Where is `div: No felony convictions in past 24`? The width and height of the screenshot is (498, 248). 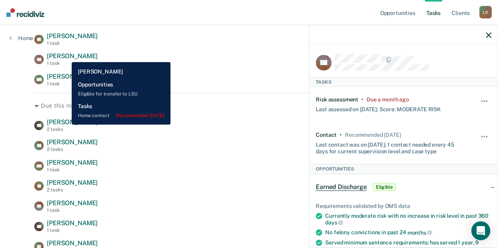
div: No felony convictions in past 24 is located at coordinates (408, 233).